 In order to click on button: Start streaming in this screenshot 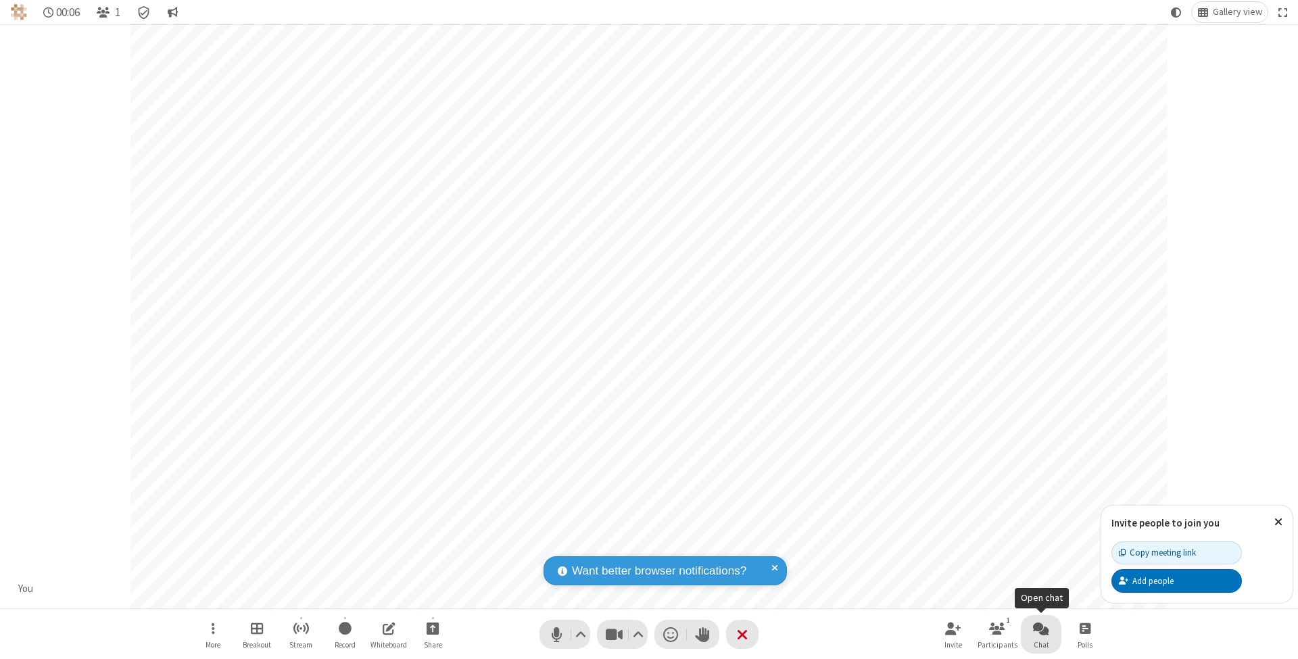, I will do `click(301, 634)`.